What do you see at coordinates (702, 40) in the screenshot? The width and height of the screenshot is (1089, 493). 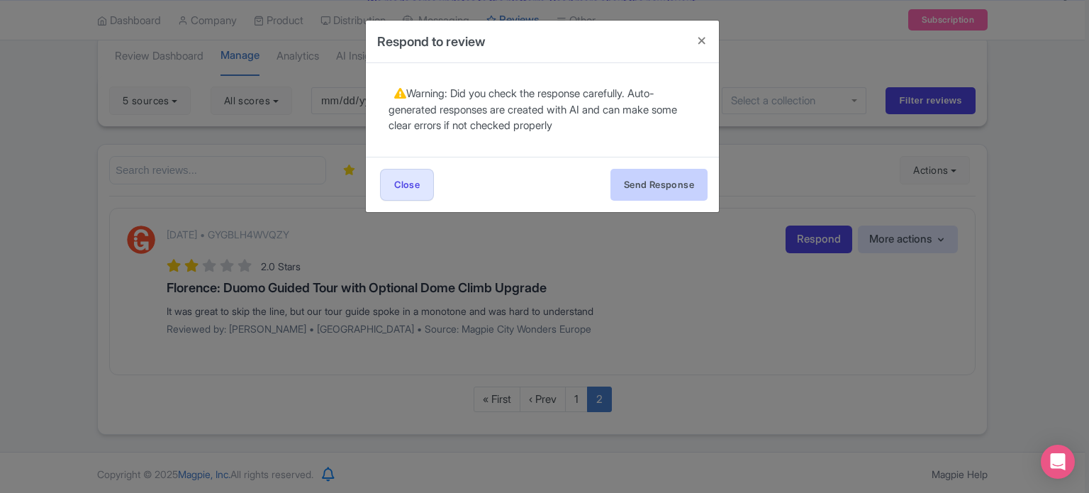 I see `button: Close` at bounding box center [702, 40].